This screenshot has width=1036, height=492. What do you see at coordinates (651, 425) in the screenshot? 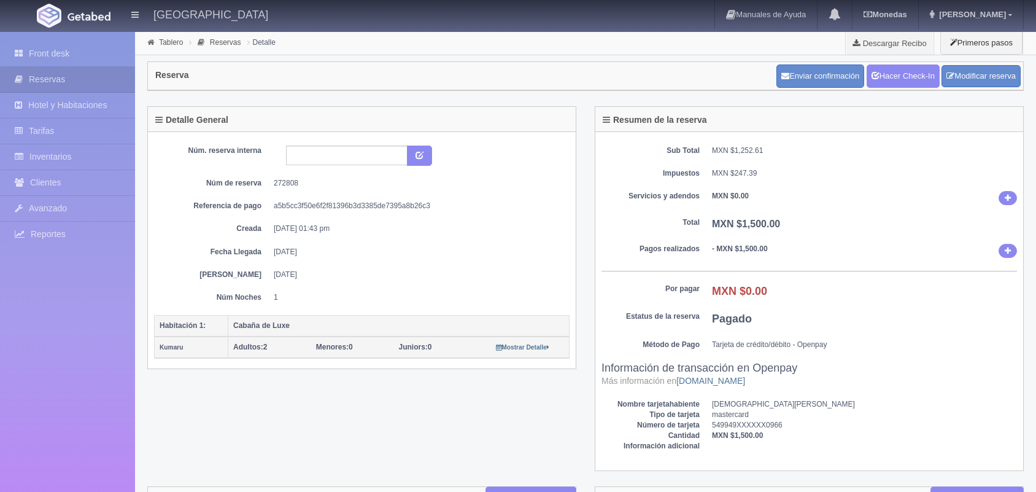
I see `dt: Número de tarjeta` at bounding box center [651, 425].